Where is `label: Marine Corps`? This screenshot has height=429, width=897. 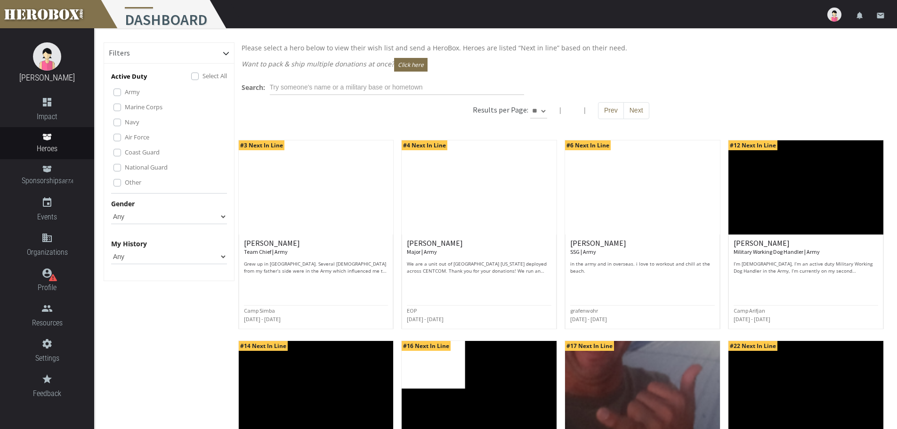
label: Marine Corps is located at coordinates (144, 107).